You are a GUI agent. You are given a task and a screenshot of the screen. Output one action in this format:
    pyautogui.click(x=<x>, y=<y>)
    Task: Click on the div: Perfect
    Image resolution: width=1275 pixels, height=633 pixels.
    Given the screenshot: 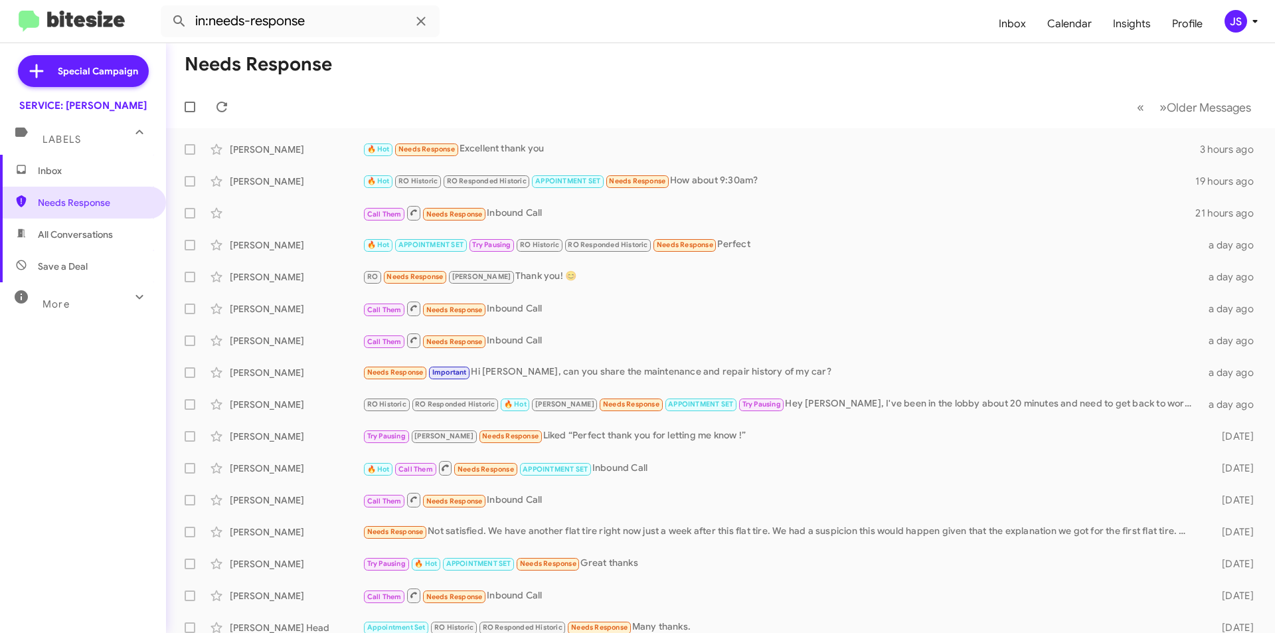 What is the action you would take?
    pyautogui.click(x=782, y=244)
    